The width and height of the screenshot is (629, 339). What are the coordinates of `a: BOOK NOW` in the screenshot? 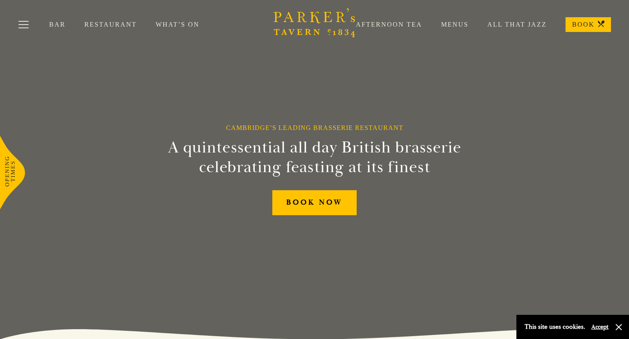 It's located at (315, 202).